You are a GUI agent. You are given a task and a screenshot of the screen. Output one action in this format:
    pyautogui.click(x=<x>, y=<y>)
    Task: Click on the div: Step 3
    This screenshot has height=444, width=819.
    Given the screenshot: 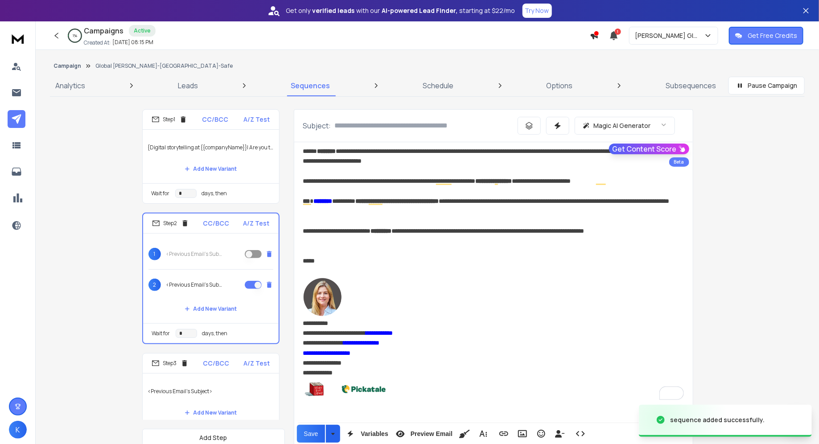 What is the action you would take?
    pyautogui.click(x=170, y=363)
    